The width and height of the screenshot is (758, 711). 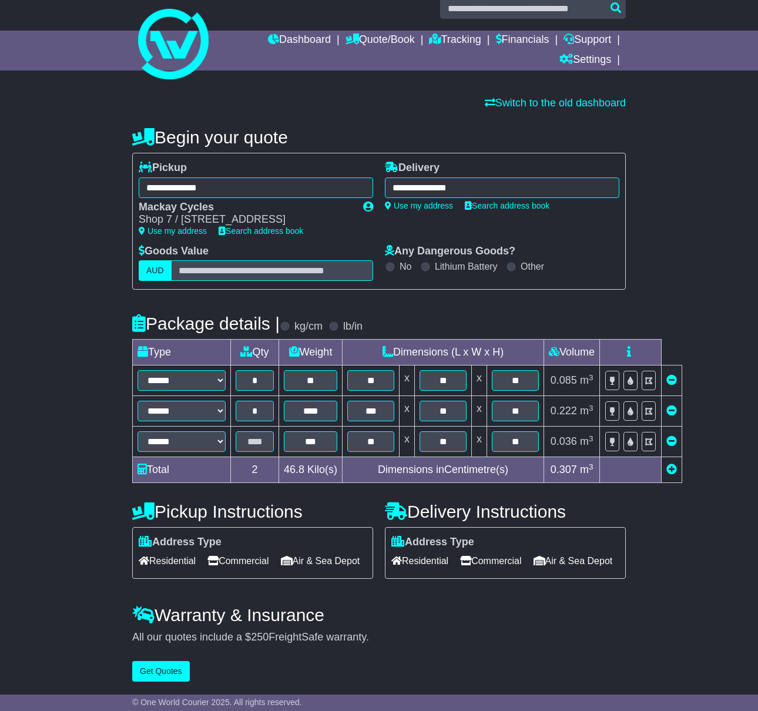 I want to click on label: AUD, so click(x=155, y=270).